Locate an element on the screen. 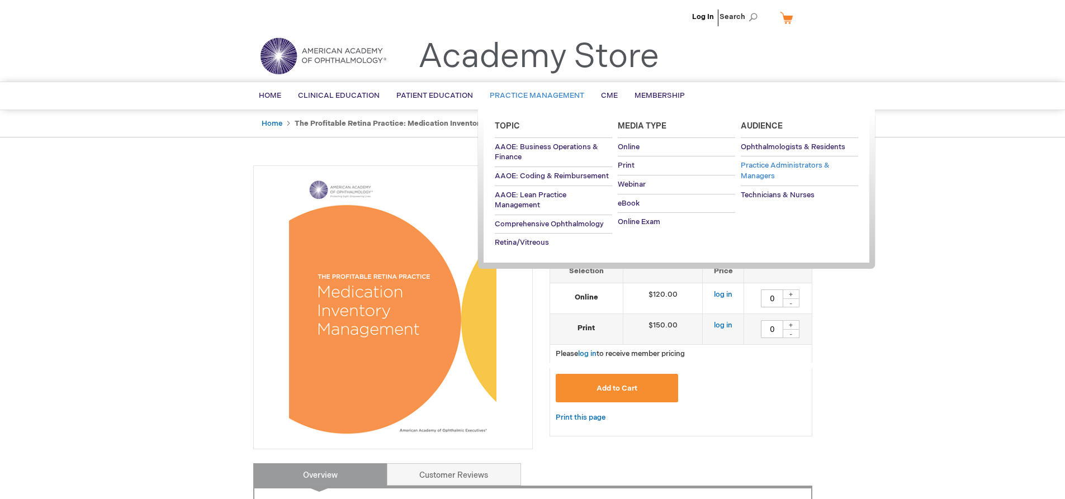  td: $120.00 is located at coordinates (662, 298).